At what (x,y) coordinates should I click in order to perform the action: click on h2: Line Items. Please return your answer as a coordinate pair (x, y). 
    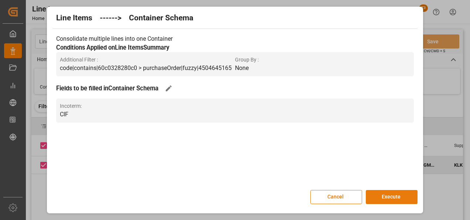
    Looking at the image, I should click on (74, 18).